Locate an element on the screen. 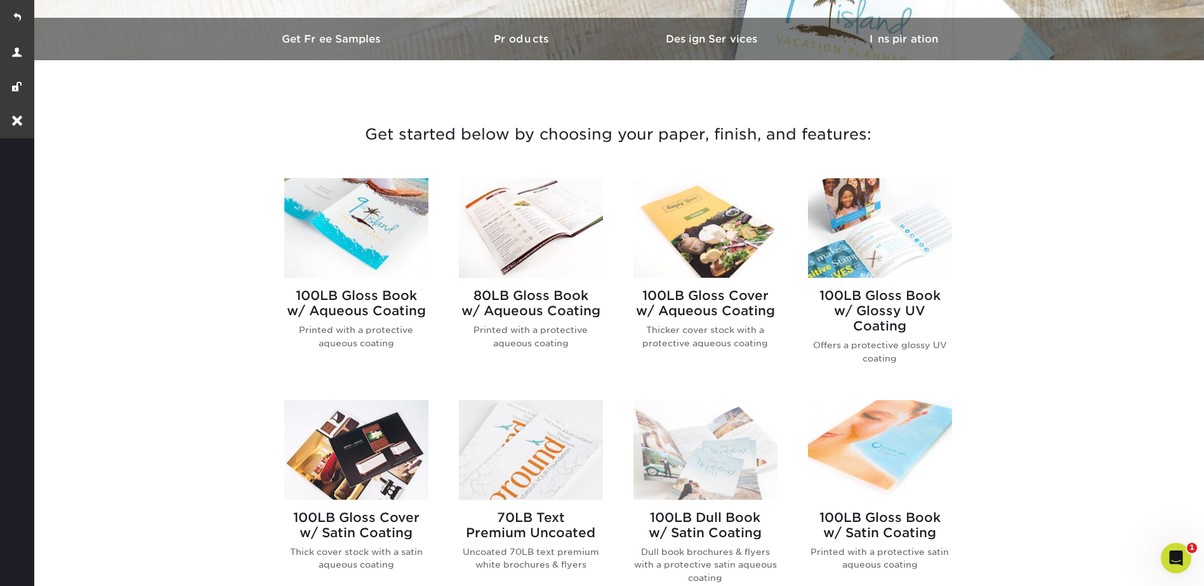  p: Thicker cover stock with a protective aqueous coating is located at coordinates (705, 336).